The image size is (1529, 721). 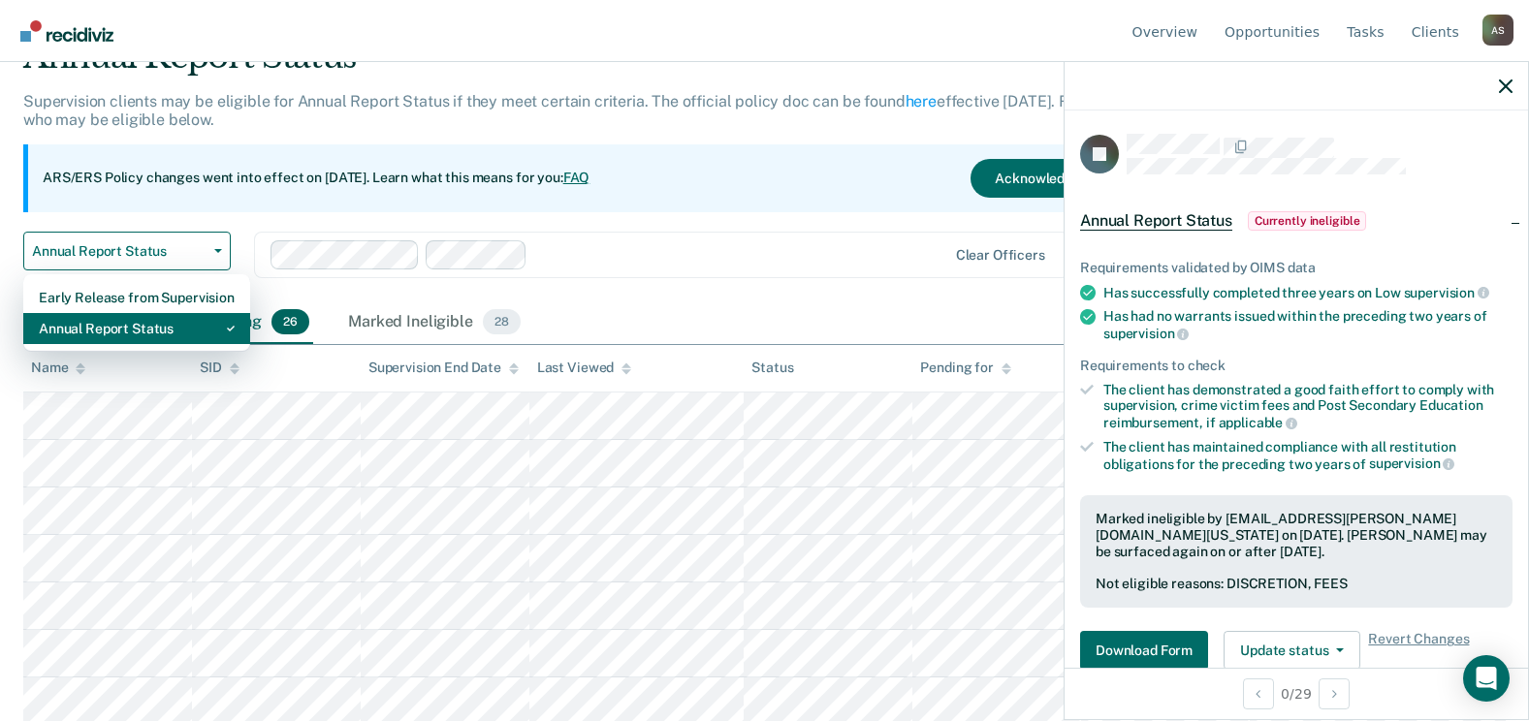 What do you see at coordinates (137, 313) in the screenshot?
I see `div: Dropdown Menu` at bounding box center [137, 313].